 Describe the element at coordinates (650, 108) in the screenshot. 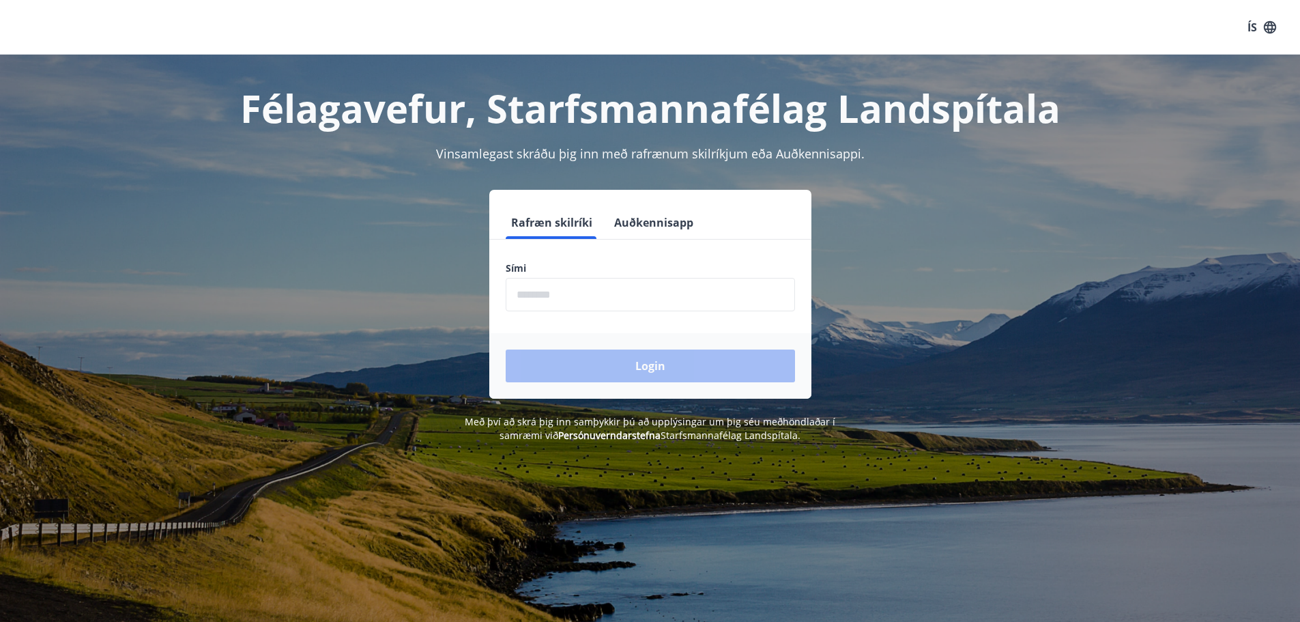

I see `h1: Félagavefur, Starfsmannafélag Landspítala` at that location.